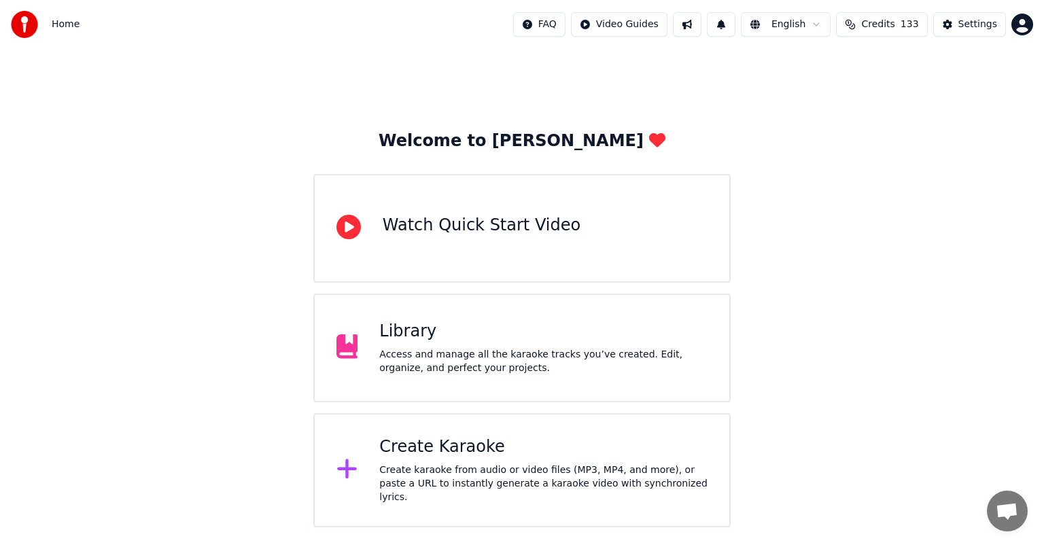 The image size is (1044, 545). I want to click on nav: breadcrumb, so click(65, 24).